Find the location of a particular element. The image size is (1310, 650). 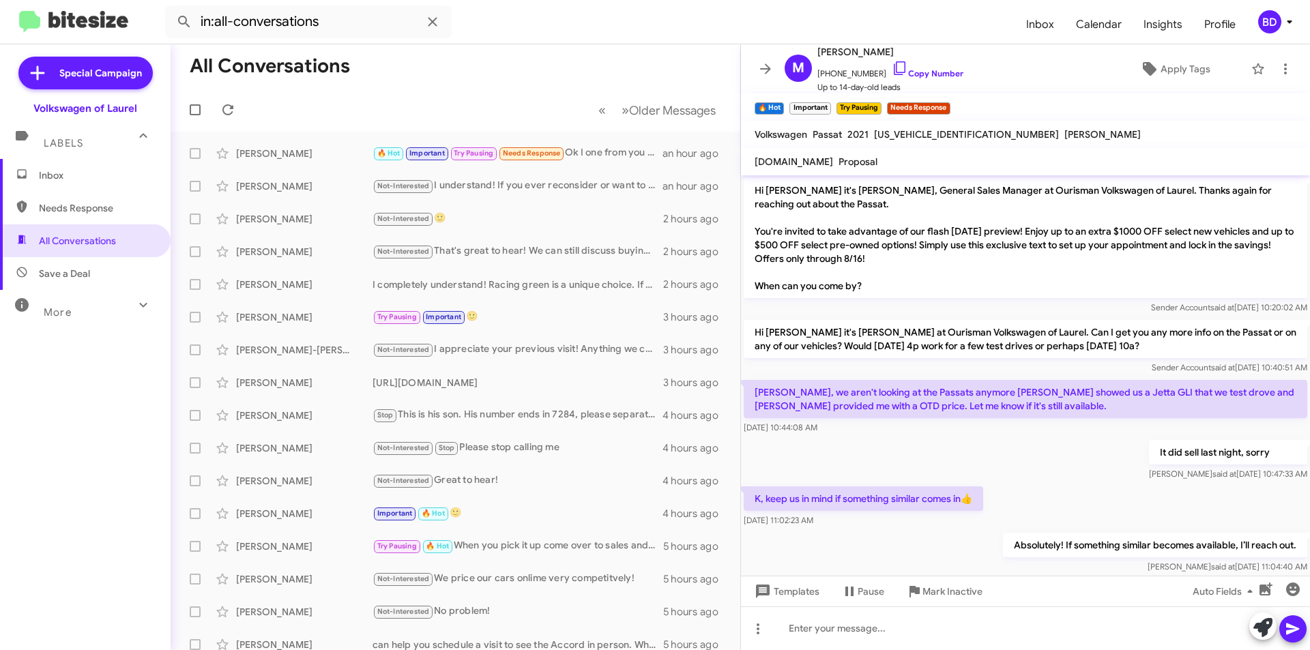

p: Absolutely! If something similar becomes available, I’ll reach out. is located at coordinates (1155, 545).